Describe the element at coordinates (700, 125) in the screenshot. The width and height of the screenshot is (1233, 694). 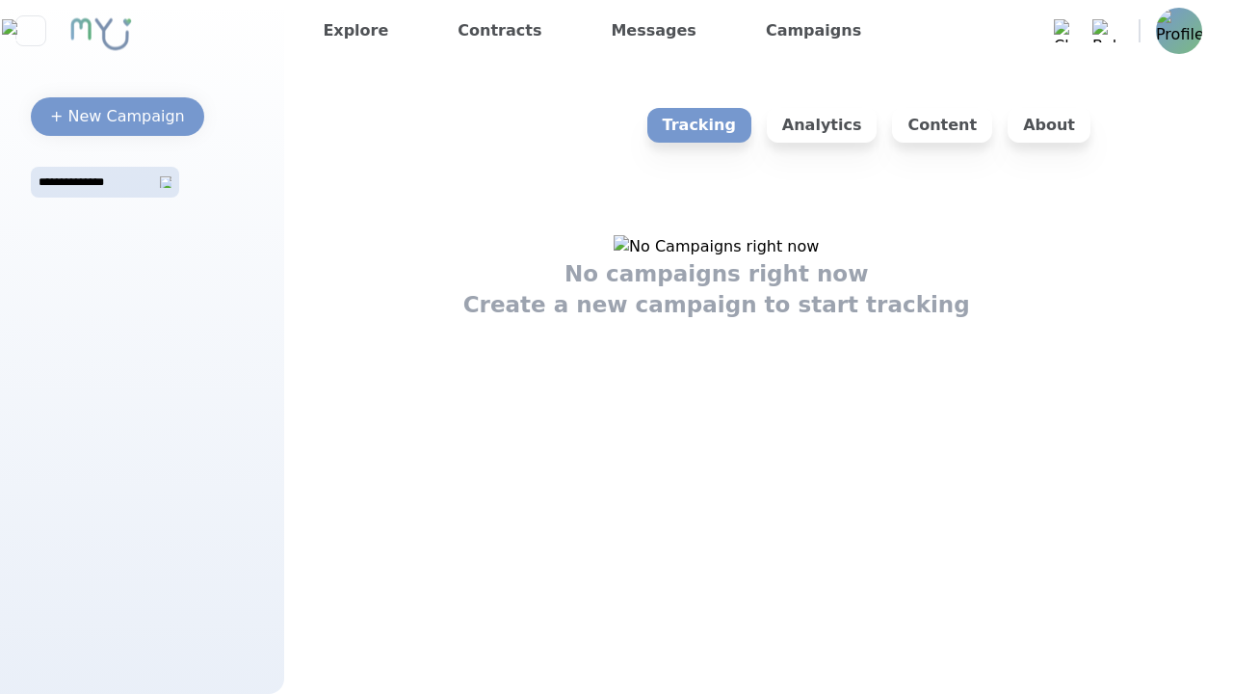
I see `p: Tracking` at that location.